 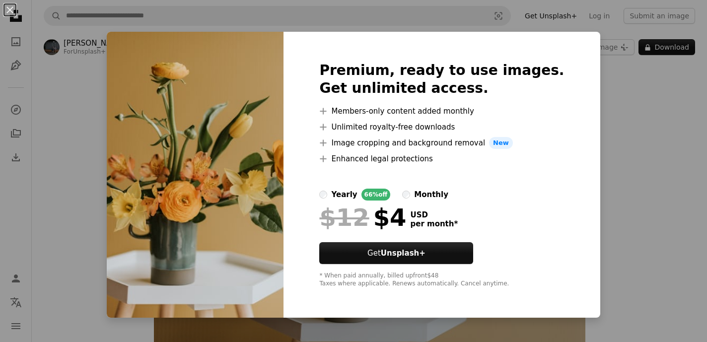 I want to click on span: $12, so click(x=344, y=217).